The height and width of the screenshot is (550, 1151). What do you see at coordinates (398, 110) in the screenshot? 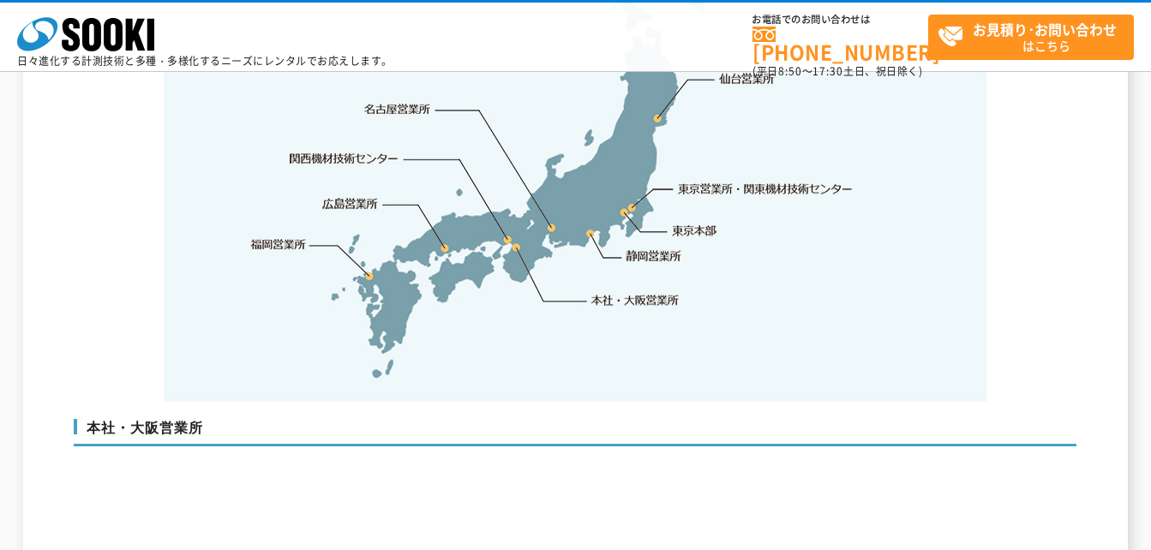
I see `a: 名古屋営業所` at bounding box center [398, 110].